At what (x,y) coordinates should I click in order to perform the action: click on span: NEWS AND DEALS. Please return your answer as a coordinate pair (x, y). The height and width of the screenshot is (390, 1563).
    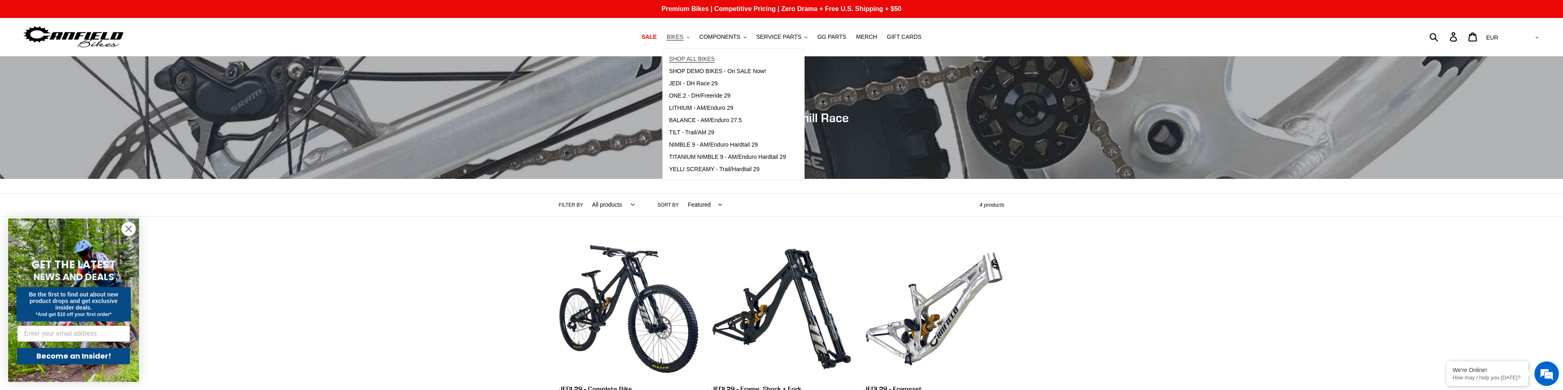
    Looking at the image, I should click on (74, 277).